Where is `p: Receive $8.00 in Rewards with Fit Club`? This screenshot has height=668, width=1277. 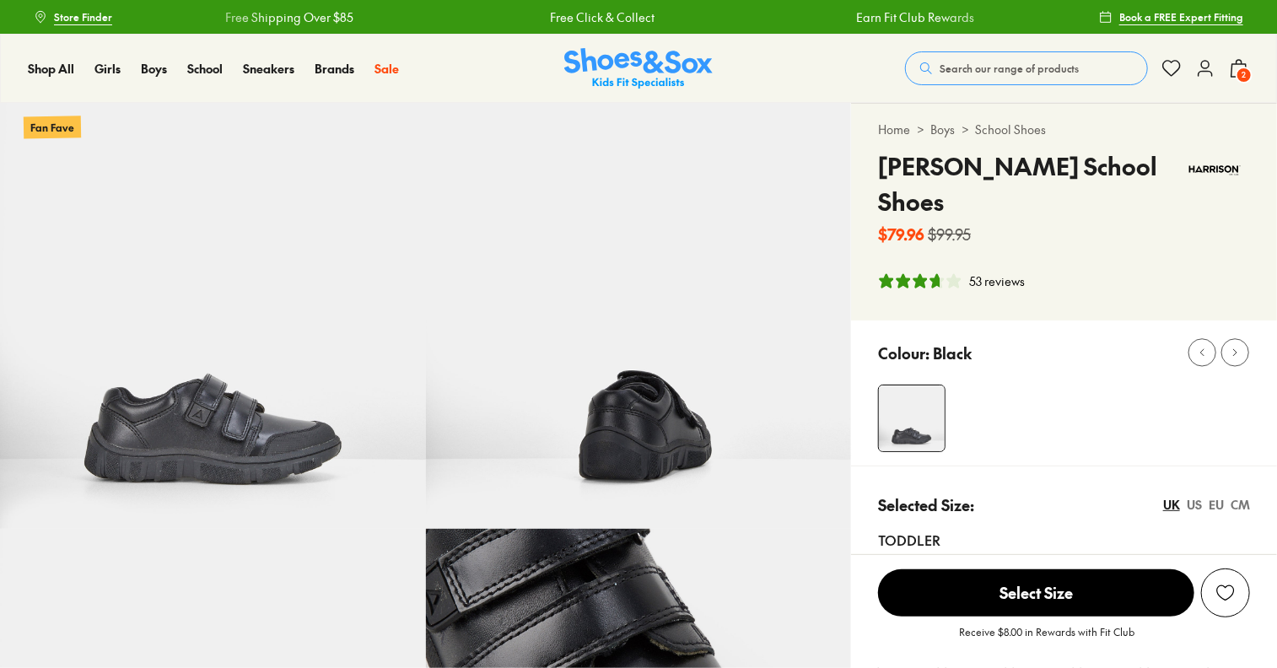 p: Receive $8.00 in Rewards with Fit Club is located at coordinates (1048, 639).